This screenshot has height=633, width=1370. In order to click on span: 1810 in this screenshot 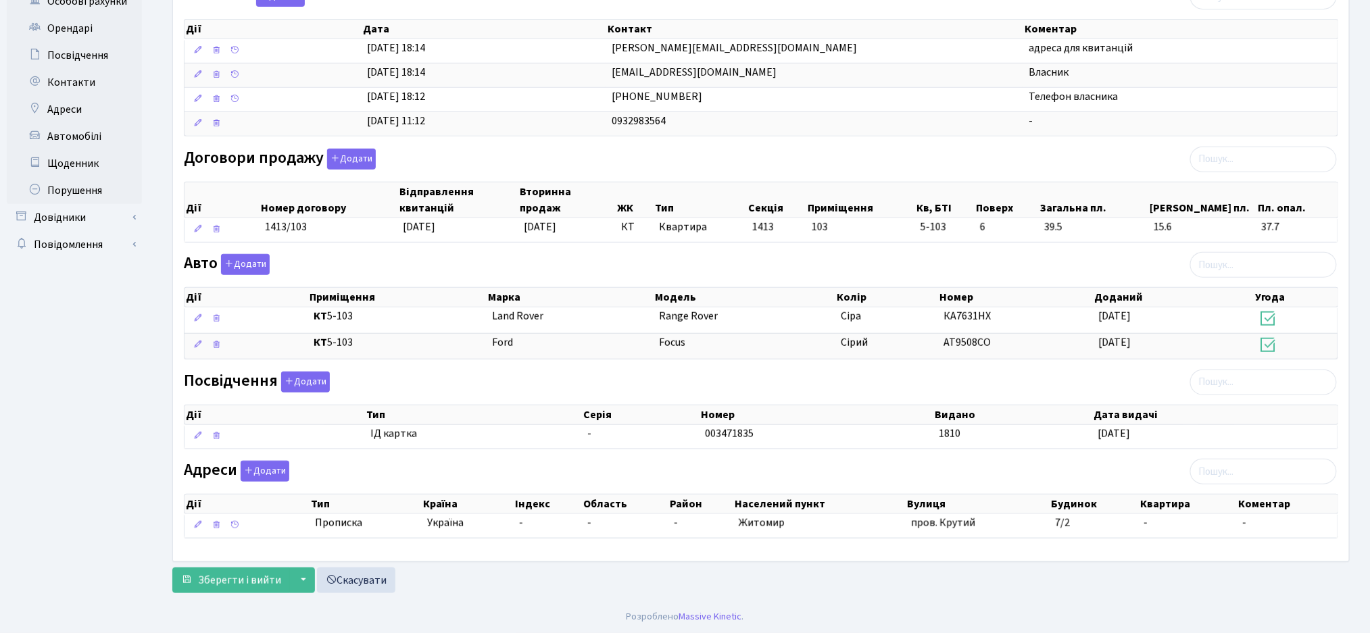, I will do `click(949, 434)`.